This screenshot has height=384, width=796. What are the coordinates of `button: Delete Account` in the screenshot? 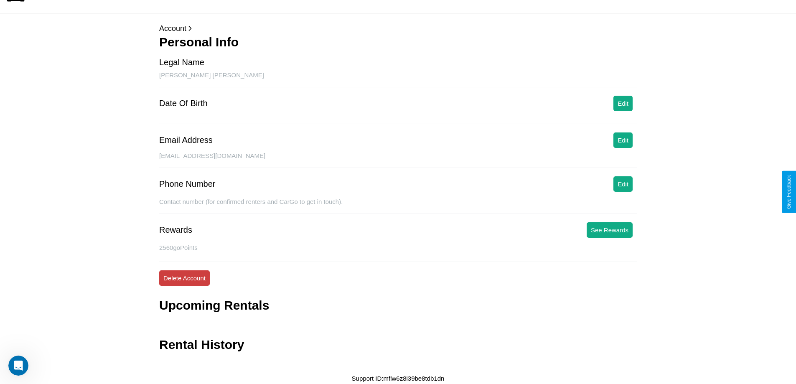 It's located at (184, 278).